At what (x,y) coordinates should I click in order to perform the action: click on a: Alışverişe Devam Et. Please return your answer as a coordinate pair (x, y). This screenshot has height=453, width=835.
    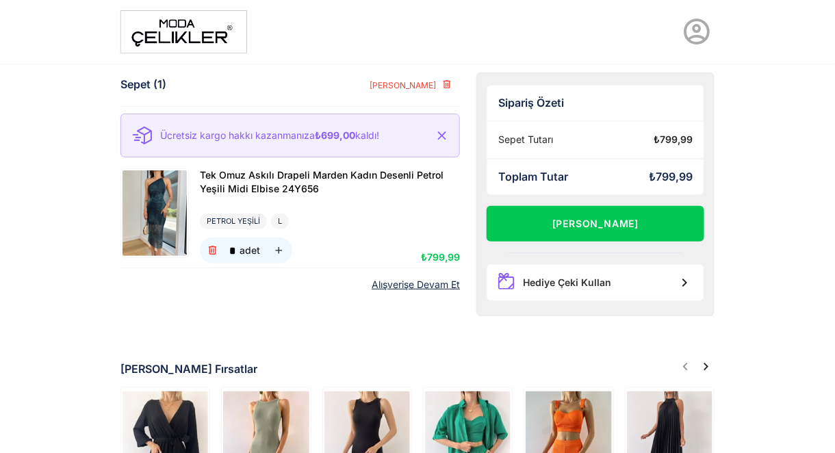
    Looking at the image, I should click on (415, 285).